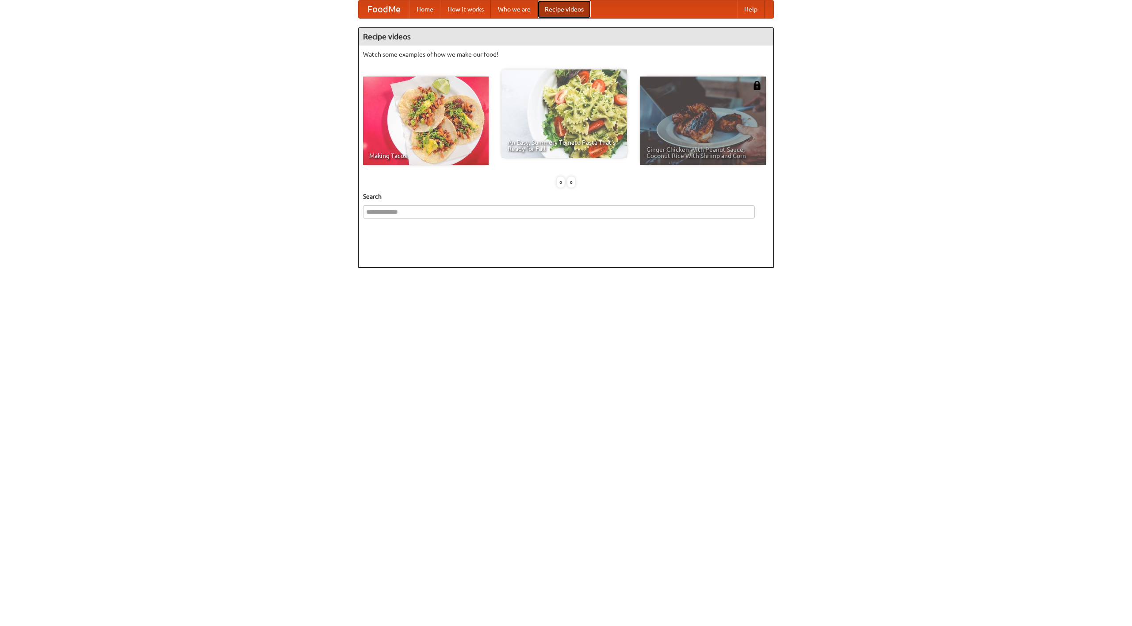 This screenshot has width=1132, height=626. Describe the element at coordinates (566, 37) in the screenshot. I see `h4: Recipe videos` at that location.